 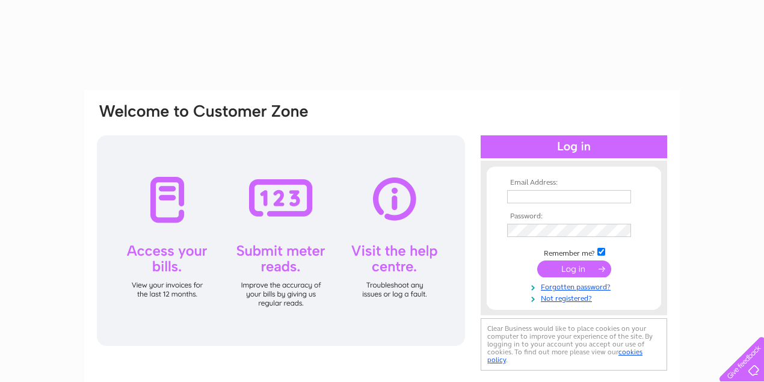 What do you see at coordinates (574, 252) in the screenshot?
I see `td: Remember me?` at bounding box center [574, 252].